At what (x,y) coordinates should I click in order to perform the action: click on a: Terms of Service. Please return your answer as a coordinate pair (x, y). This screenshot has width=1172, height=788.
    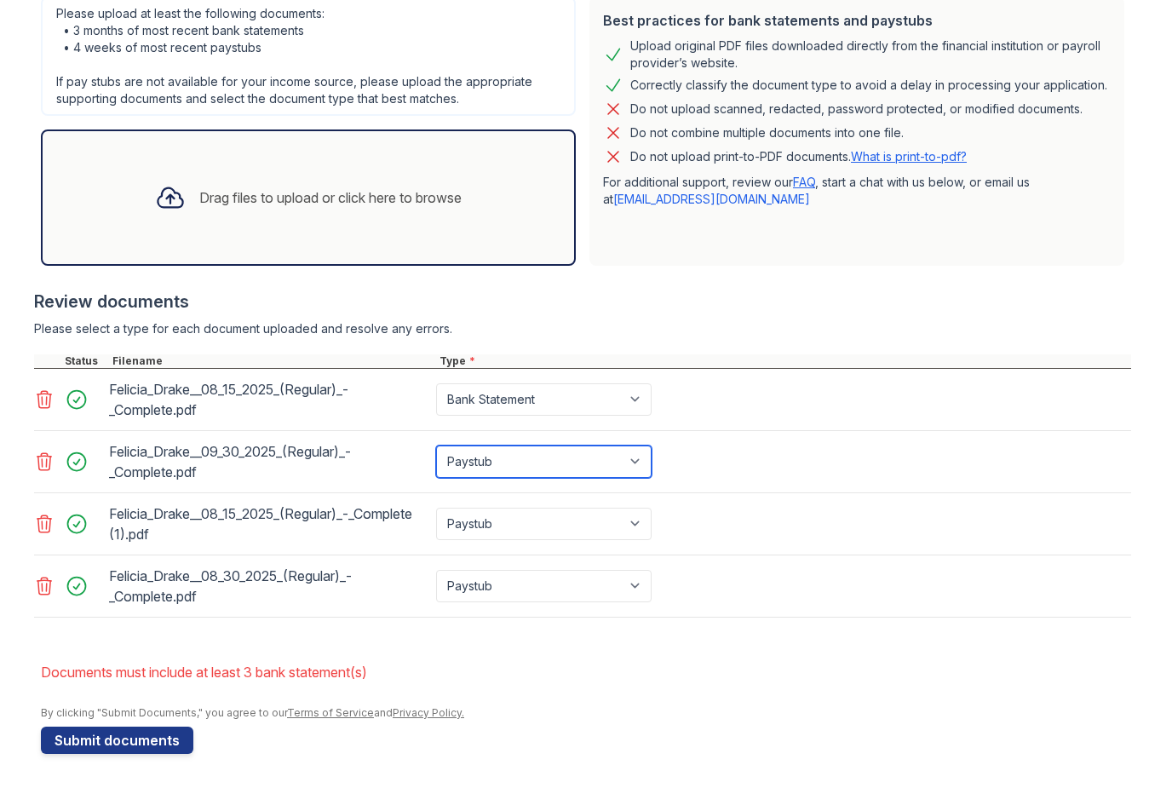
    Looking at the image, I should click on (330, 712).